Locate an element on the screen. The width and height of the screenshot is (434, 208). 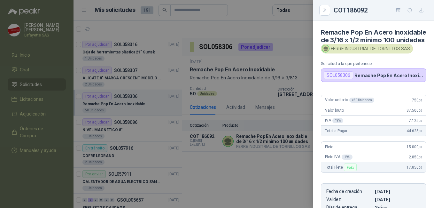
p: Solicitud a la que pertenece is located at coordinates (374, 63).